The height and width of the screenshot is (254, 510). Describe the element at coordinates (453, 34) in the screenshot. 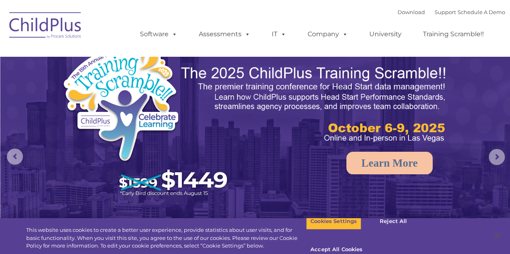

I see `a: Training Scramble!!` at that location.